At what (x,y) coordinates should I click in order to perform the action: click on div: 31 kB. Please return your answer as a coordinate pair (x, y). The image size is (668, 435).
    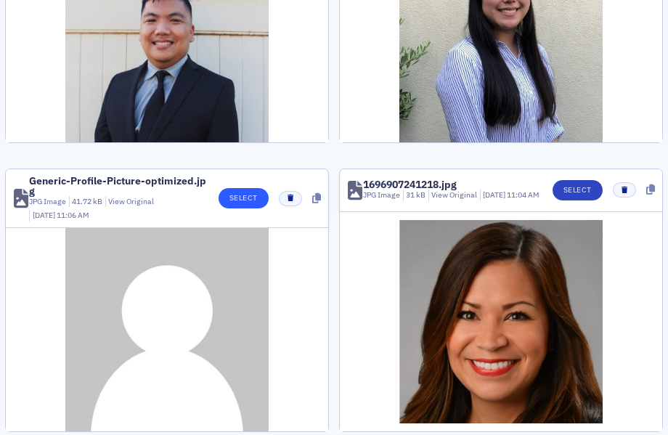
    Looking at the image, I should click on (415, 195).